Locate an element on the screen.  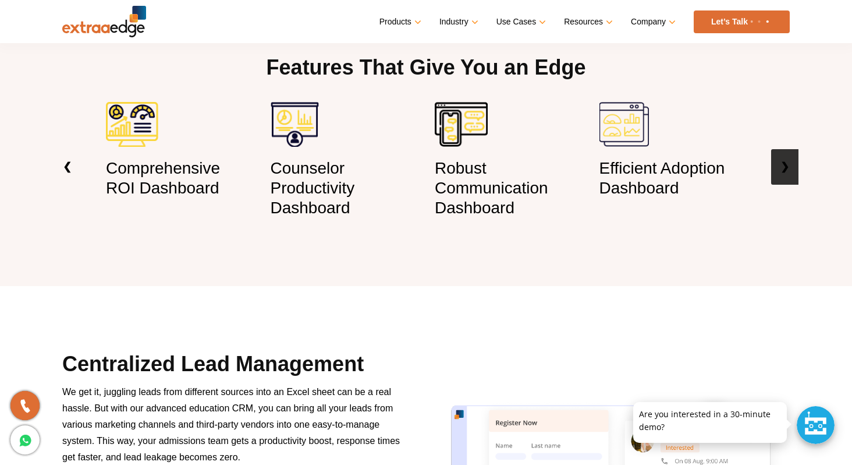
a: Products is located at coordinates (399, 22).